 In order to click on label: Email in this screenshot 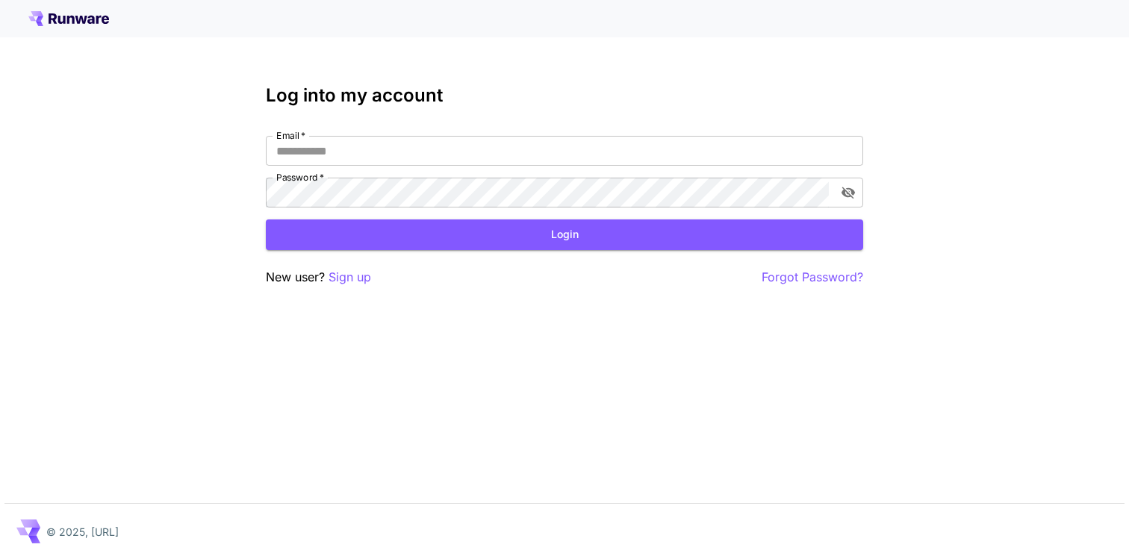, I will do `click(290, 135)`.